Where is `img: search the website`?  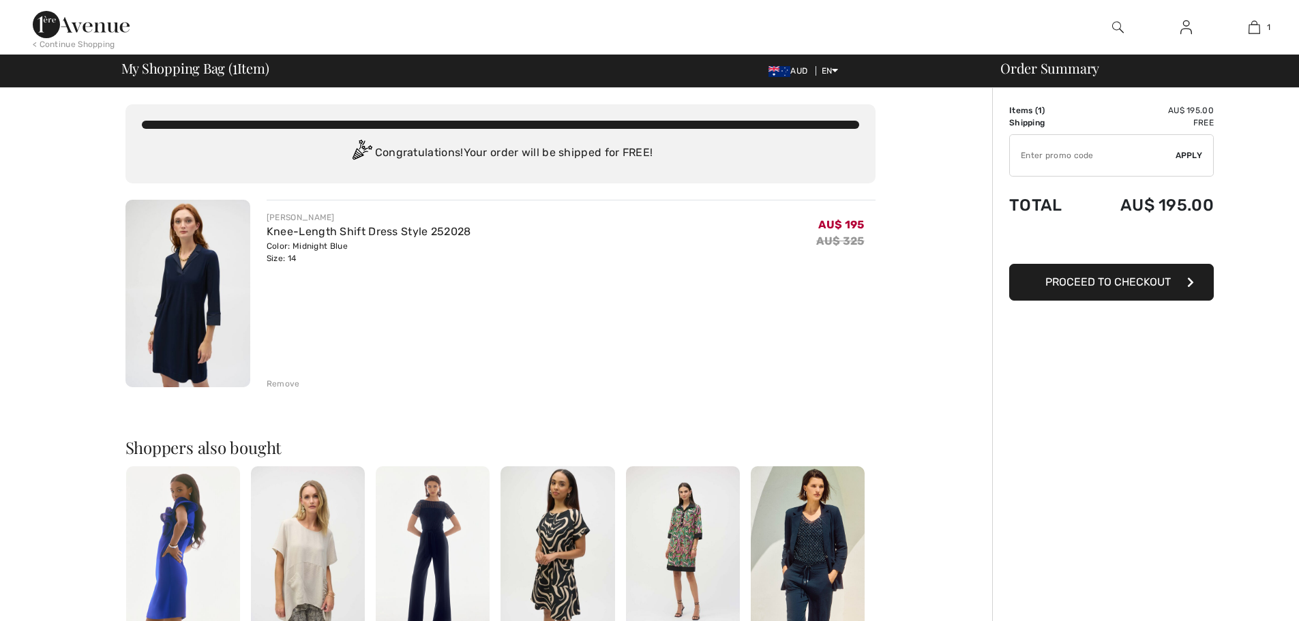
img: search the website is located at coordinates (1118, 27).